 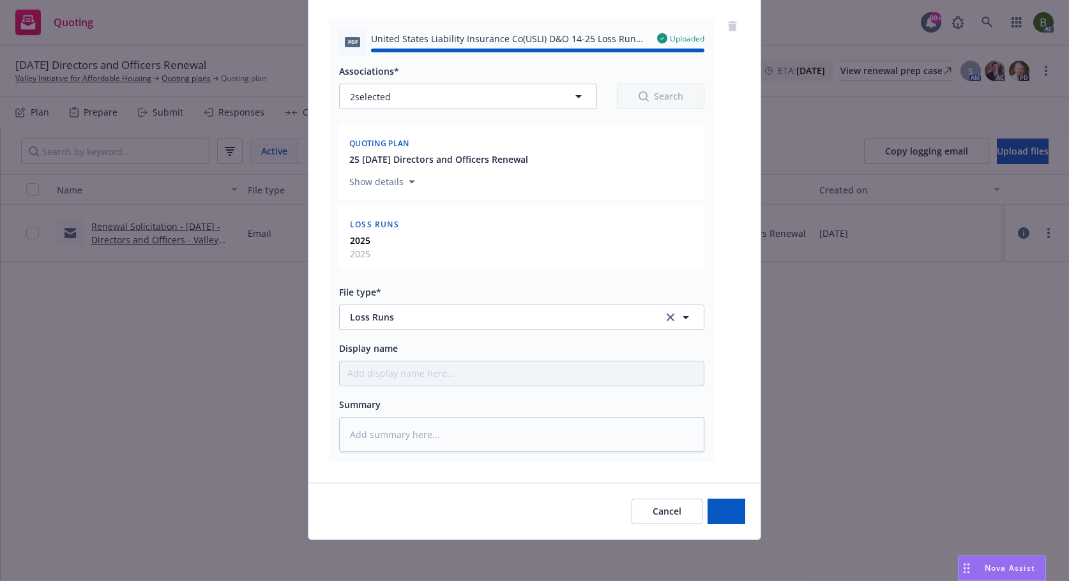 What do you see at coordinates (360, 404) in the screenshot?
I see `span: Summary` at bounding box center [360, 404].